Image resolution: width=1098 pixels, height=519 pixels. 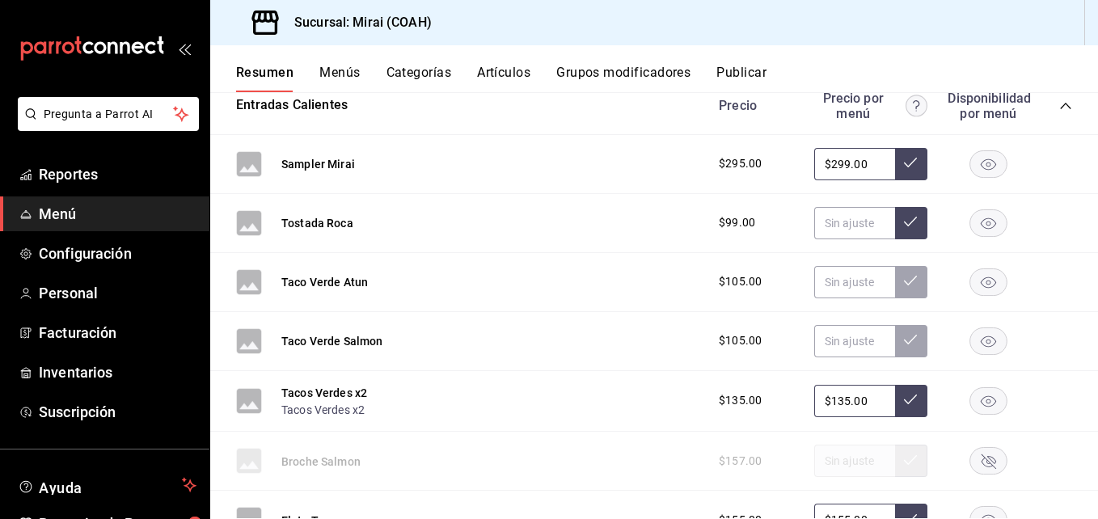 What do you see at coordinates (504, 78) in the screenshot?
I see `button: Artículos` at bounding box center [504, 78].